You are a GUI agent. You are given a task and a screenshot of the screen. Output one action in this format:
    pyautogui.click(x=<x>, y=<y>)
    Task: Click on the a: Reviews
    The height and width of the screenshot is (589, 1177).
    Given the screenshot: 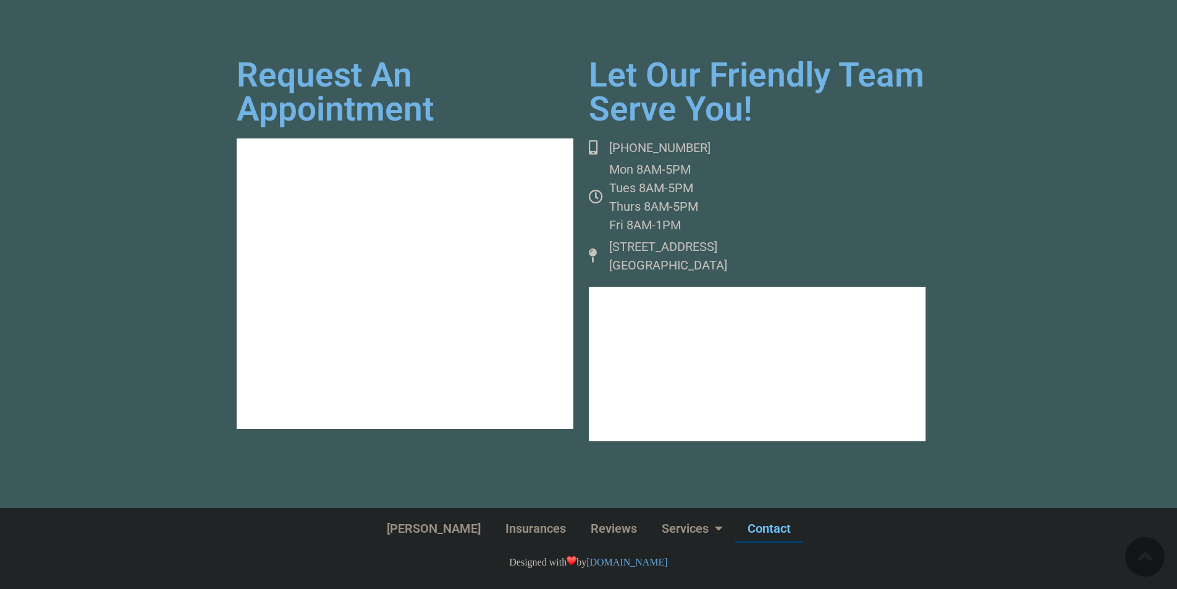 What is the action you would take?
    pyautogui.click(x=614, y=528)
    